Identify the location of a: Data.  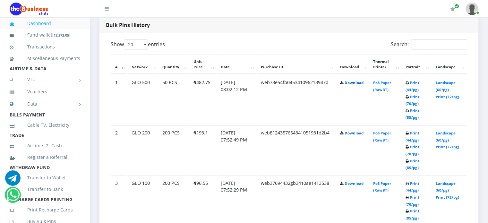
(45, 104).